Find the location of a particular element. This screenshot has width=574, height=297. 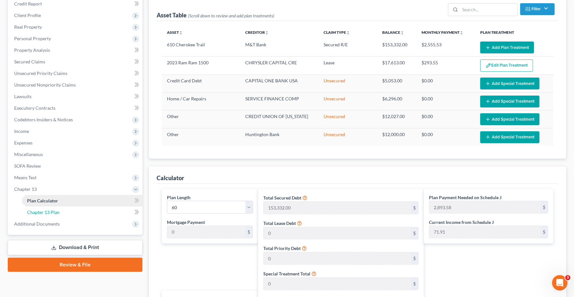

label: Plan Payment Needed on Schedule J is located at coordinates (465, 198).